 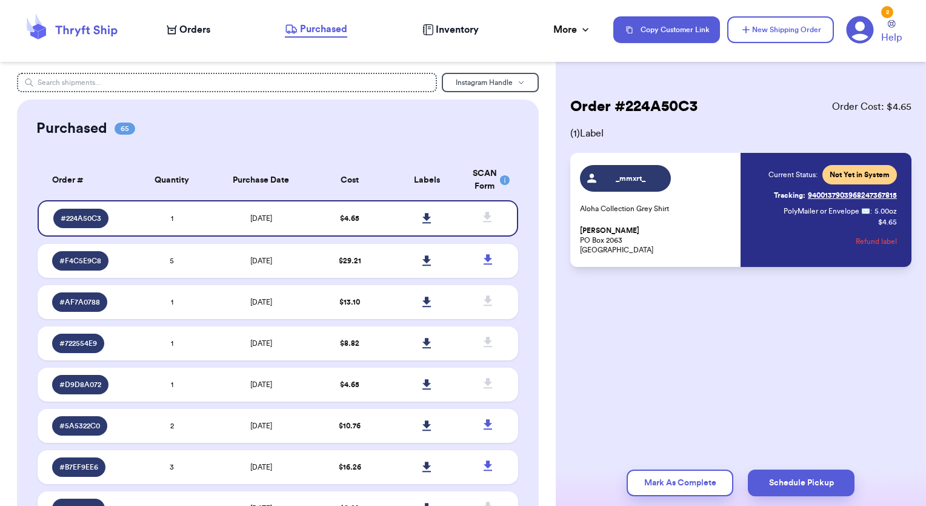 I want to click on th: Labels, so click(x=427, y=180).